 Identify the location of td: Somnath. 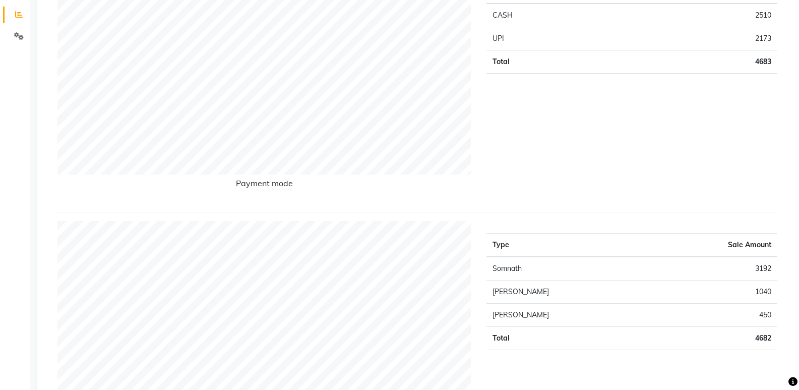
(566, 268).